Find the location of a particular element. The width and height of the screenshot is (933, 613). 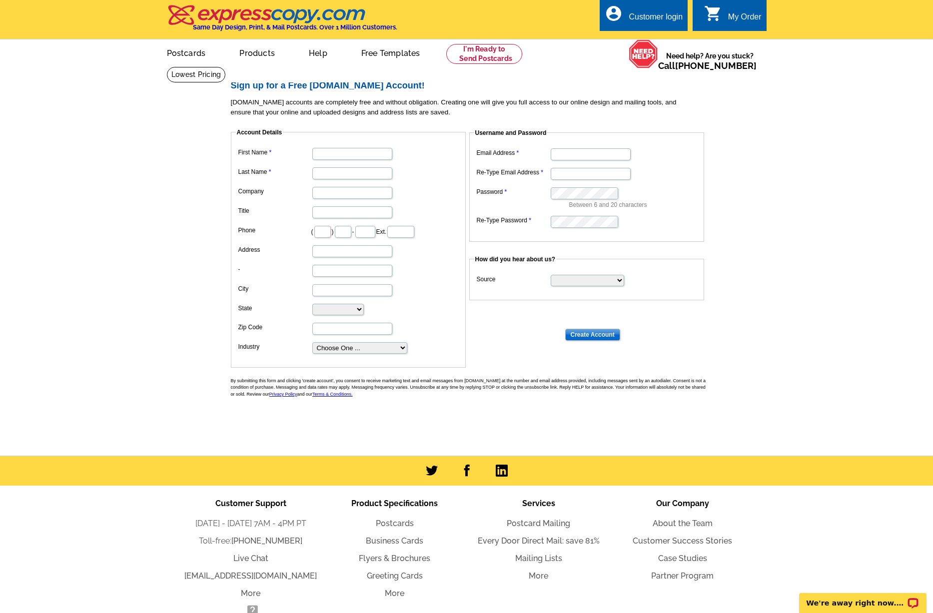

label: Re-Type Password is located at coordinates (513, 220).